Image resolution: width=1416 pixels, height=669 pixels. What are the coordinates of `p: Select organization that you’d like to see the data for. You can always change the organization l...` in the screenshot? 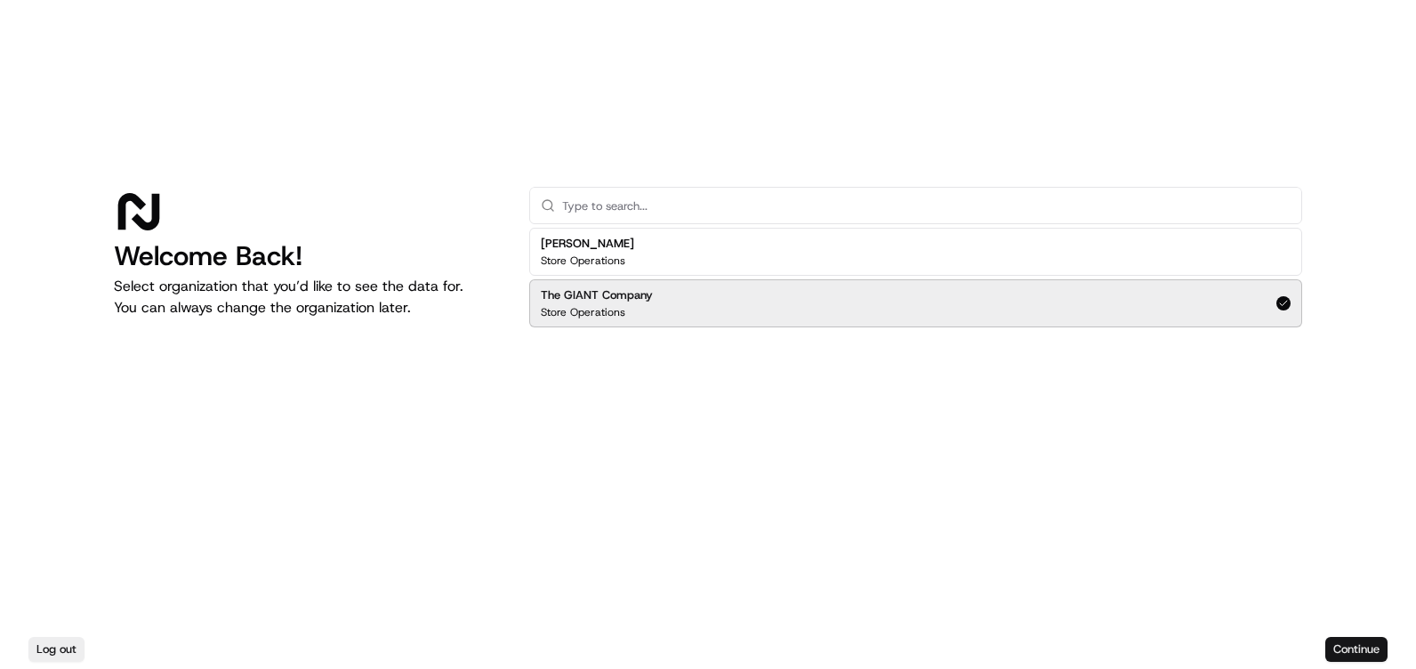 It's located at (307, 297).